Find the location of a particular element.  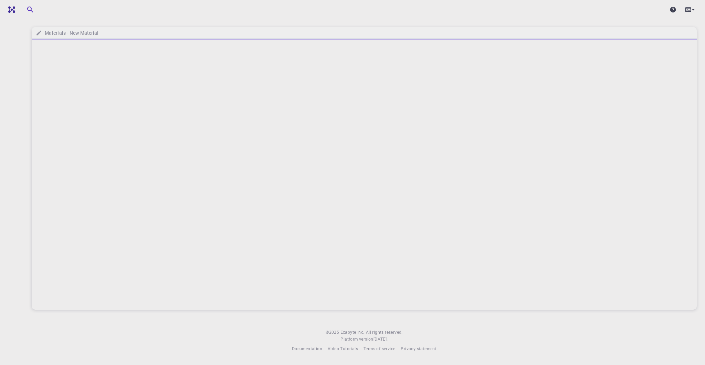

span: Documentation is located at coordinates (307, 349).